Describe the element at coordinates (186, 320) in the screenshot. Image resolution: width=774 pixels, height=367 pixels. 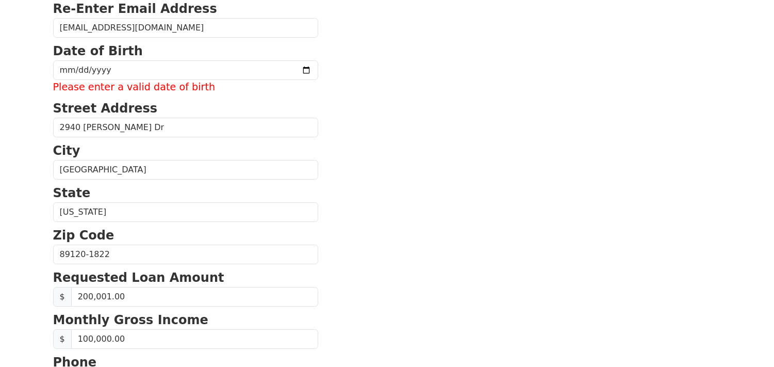
I see `p: Monthly Gross Income` at that location.